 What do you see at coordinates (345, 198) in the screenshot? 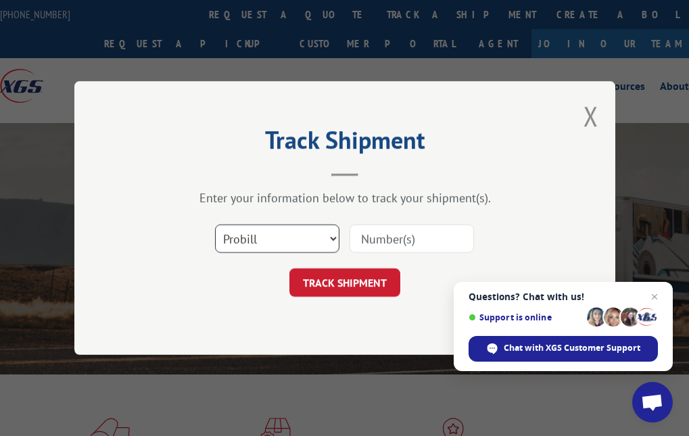
I see `div: Enter your information below to track your shipment(s).` at bounding box center [345, 198].